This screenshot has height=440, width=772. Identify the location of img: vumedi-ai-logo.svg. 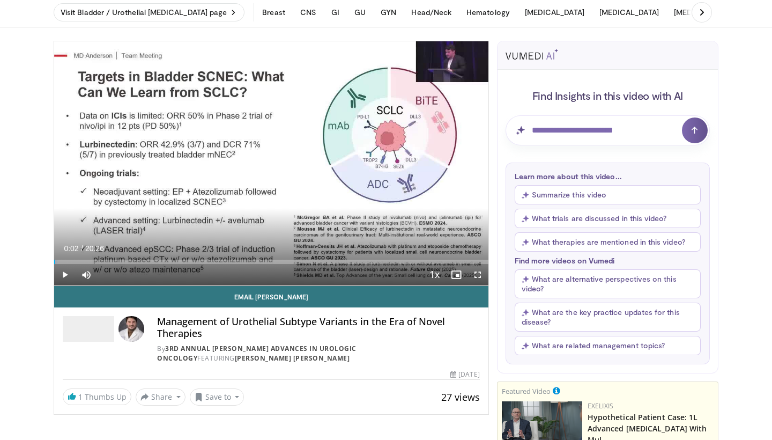
(532, 54).